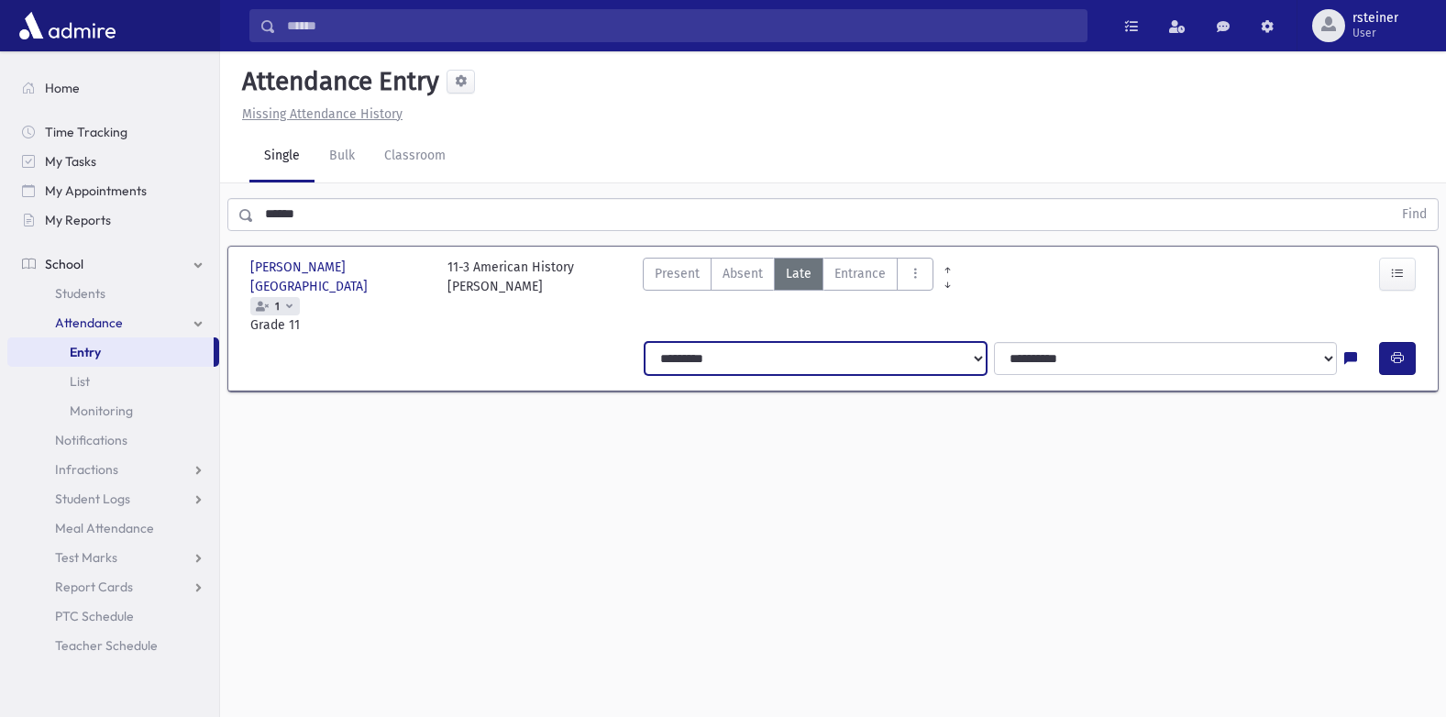 This screenshot has width=1446, height=717. Describe the element at coordinates (1414, 215) in the screenshot. I see `button: Find` at that location.